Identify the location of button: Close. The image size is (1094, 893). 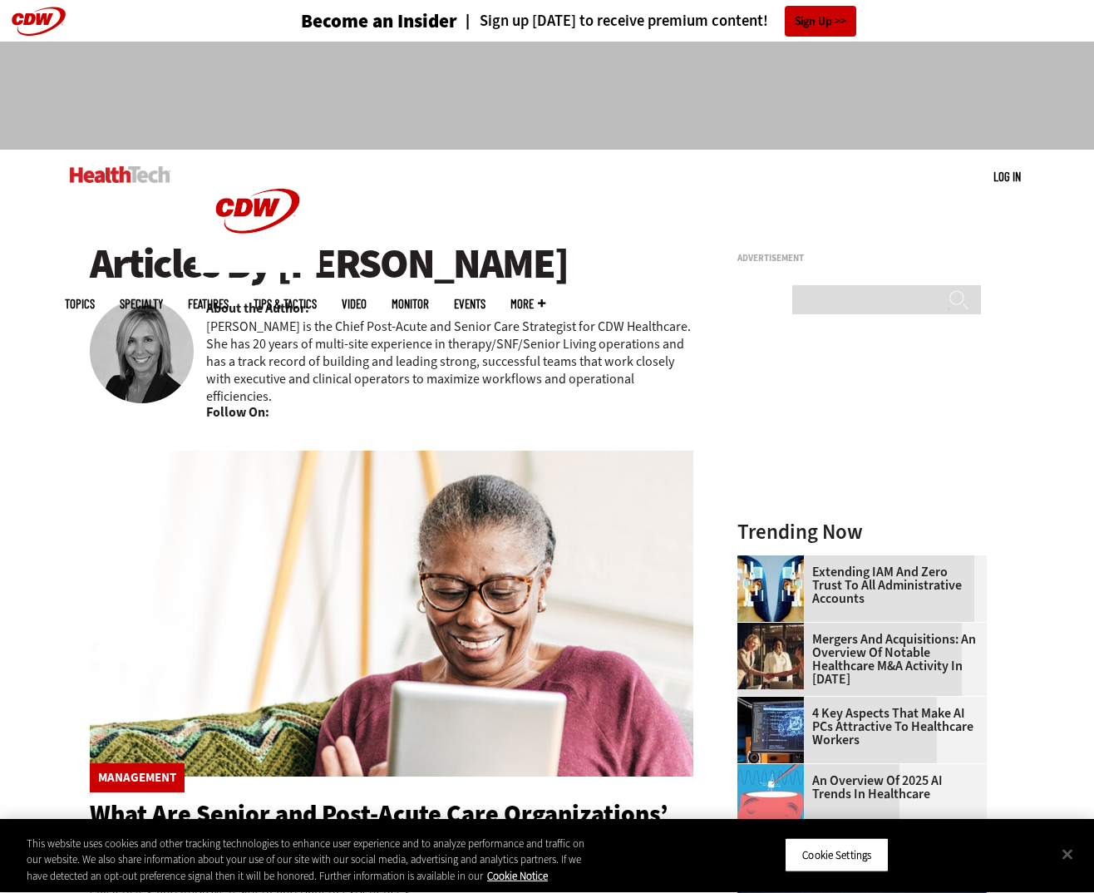
(1068, 854).